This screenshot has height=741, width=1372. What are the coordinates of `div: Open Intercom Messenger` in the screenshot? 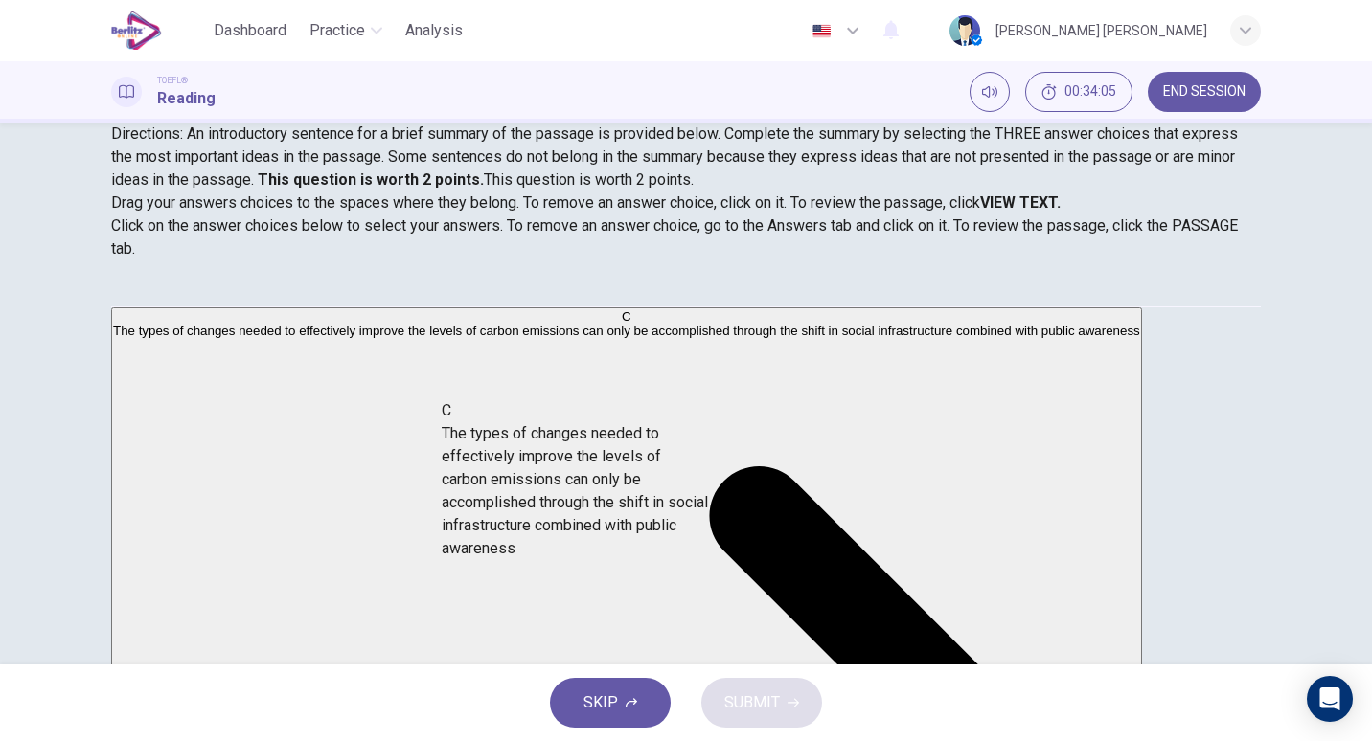 It's located at (1329, 699).